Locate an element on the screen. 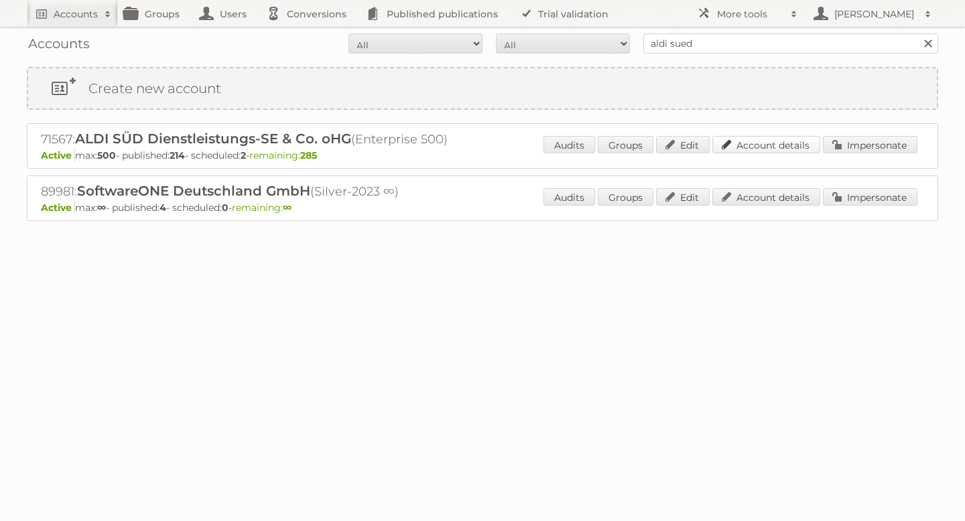  strong: 500 is located at coordinates (107, 155).